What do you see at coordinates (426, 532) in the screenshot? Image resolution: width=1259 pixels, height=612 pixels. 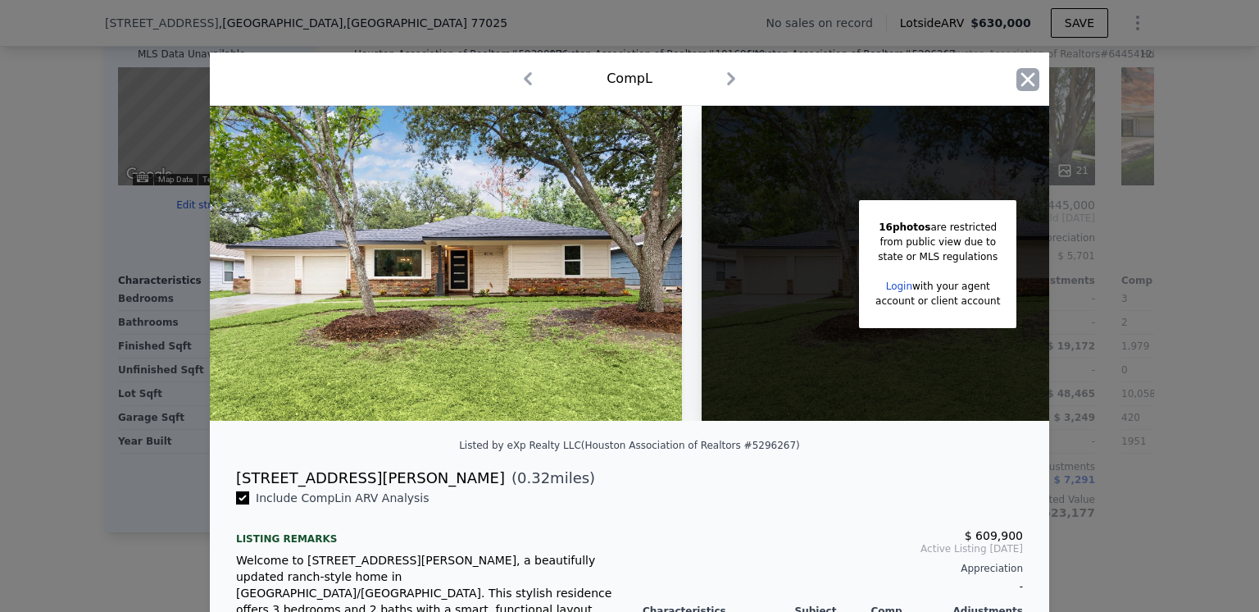 I see `div: Listing remarks` at bounding box center [426, 532].